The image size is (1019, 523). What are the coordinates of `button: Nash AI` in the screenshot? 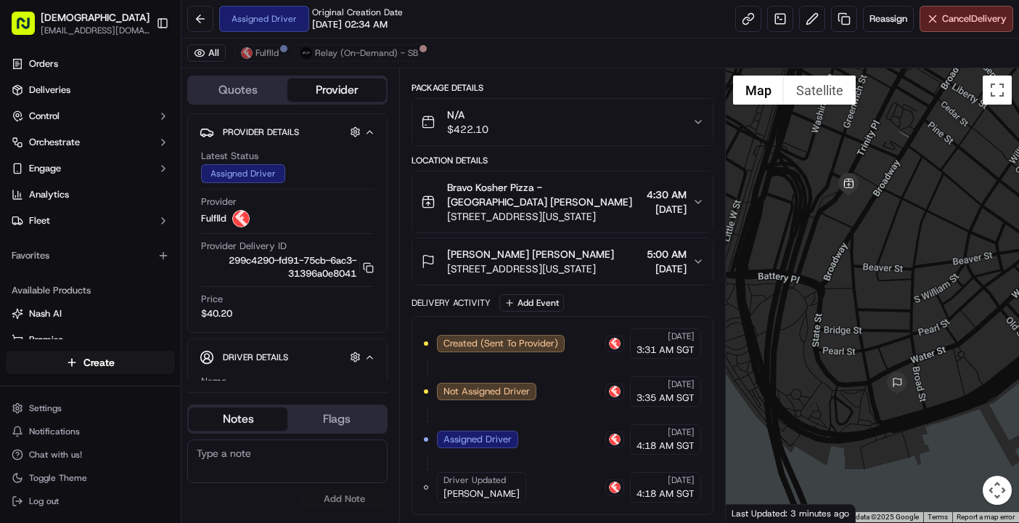 It's located at (90, 314).